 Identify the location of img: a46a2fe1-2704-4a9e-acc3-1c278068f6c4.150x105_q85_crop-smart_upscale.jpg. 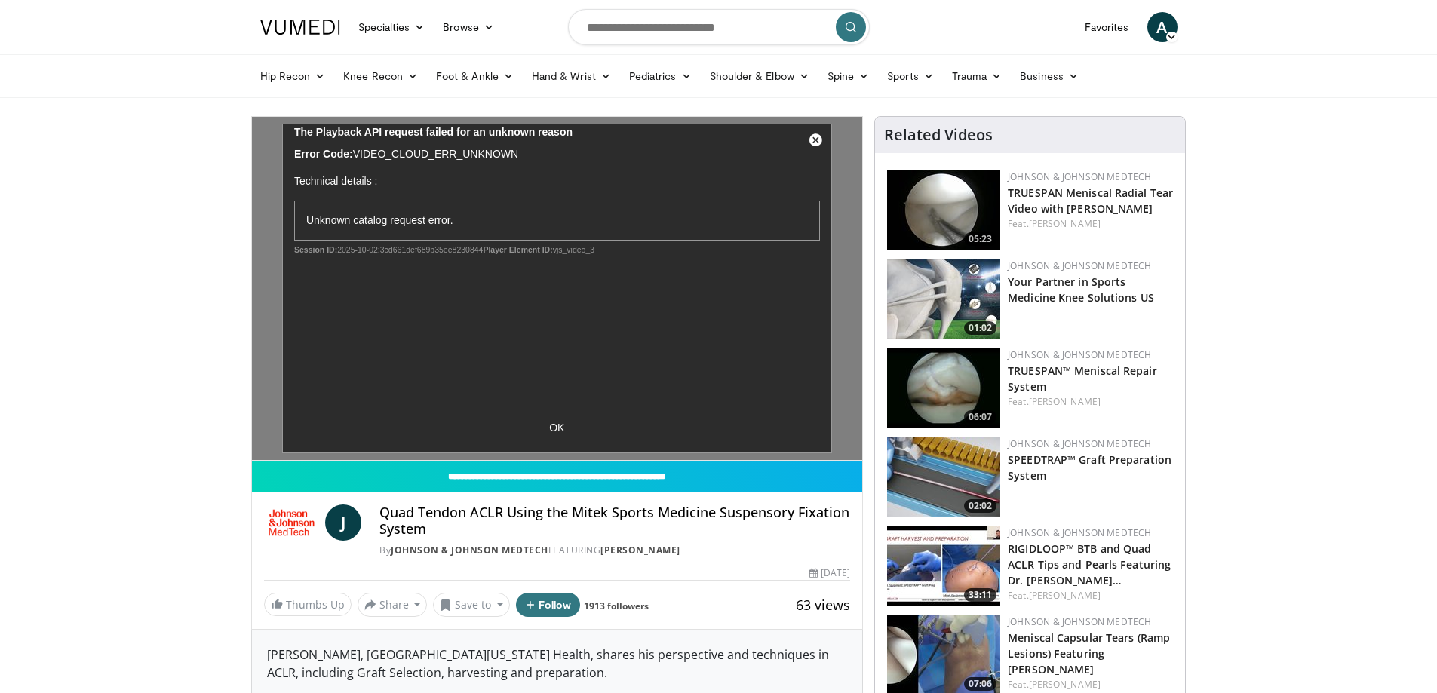
(943, 477).